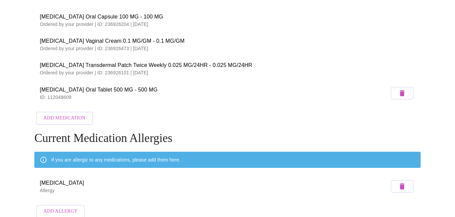  I want to click on div: If you are allergic to any medications, please add them here., so click(115, 160).